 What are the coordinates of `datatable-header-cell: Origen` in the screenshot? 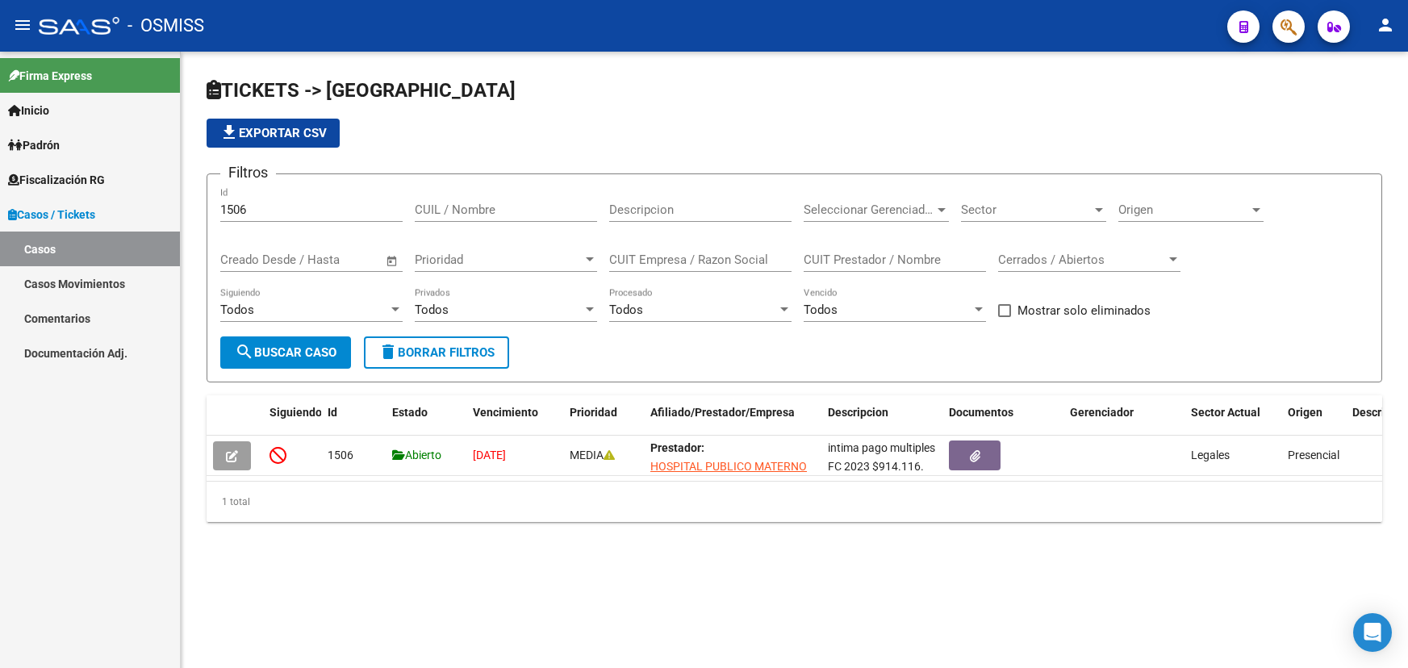 It's located at (1313, 422).